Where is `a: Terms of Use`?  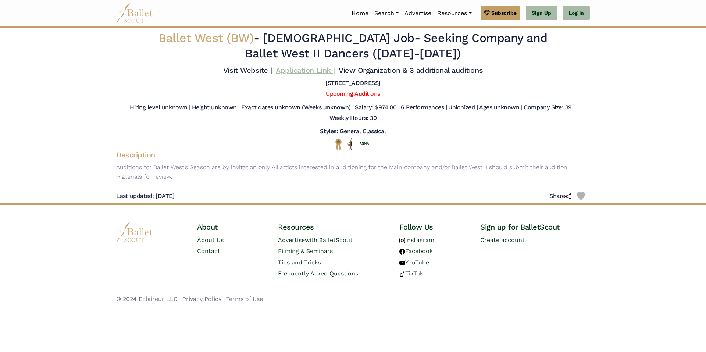 a: Terms of Use is located at coordinates (245, 299).